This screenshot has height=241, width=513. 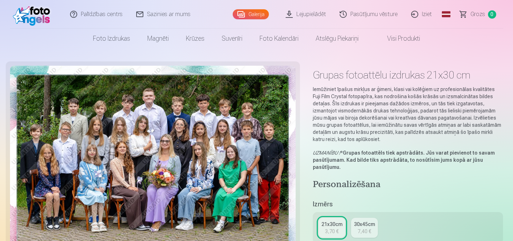 What do you see at coordinates (364, 232) in the screenshot?
I see `div: 7,40 €` at bounding box center [364, 232].